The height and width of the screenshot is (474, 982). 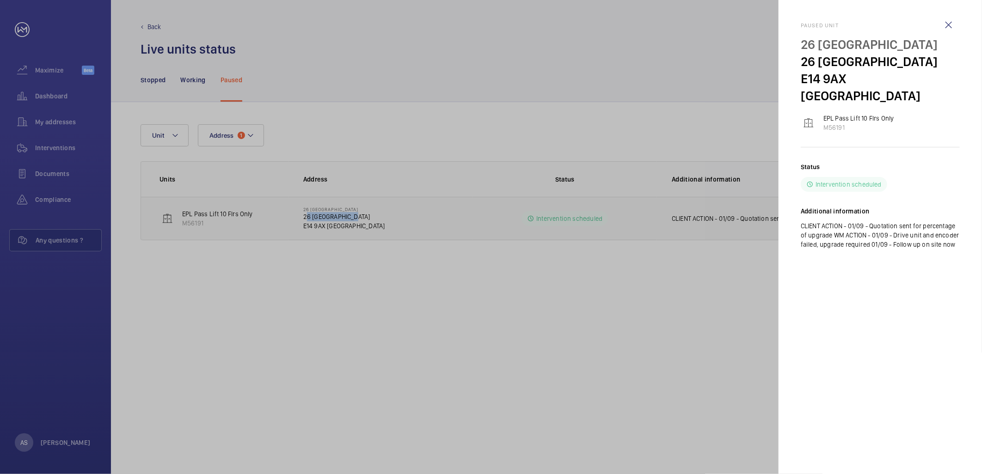 What do you see at coordinates (809, 123) in the screenshot?
I see `img: elevator.svg` at bounding box center [809, 123].